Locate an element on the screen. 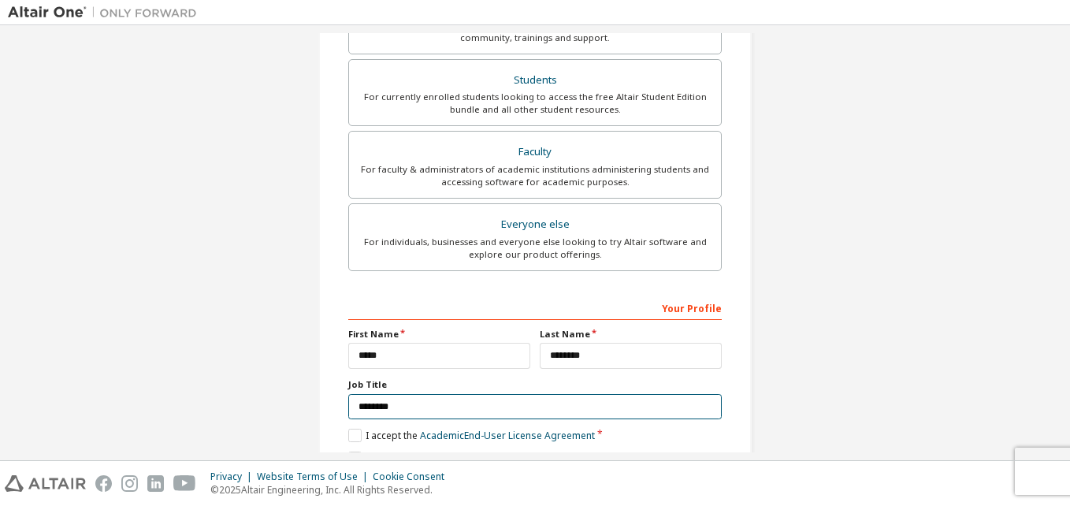 This screenshot has height=506, width=1070. label: Last Name is located at coordinates (630, 334).